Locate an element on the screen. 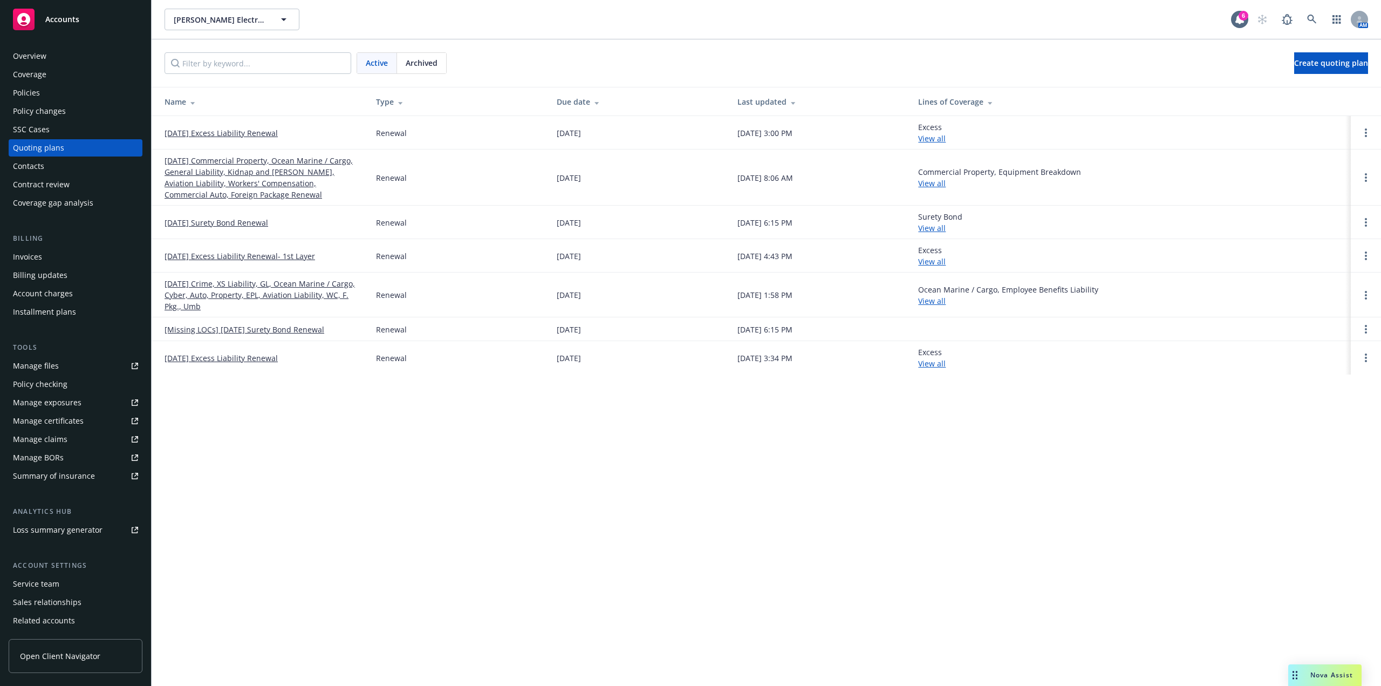  a: Installment plans is located at coordinates (76, 312).